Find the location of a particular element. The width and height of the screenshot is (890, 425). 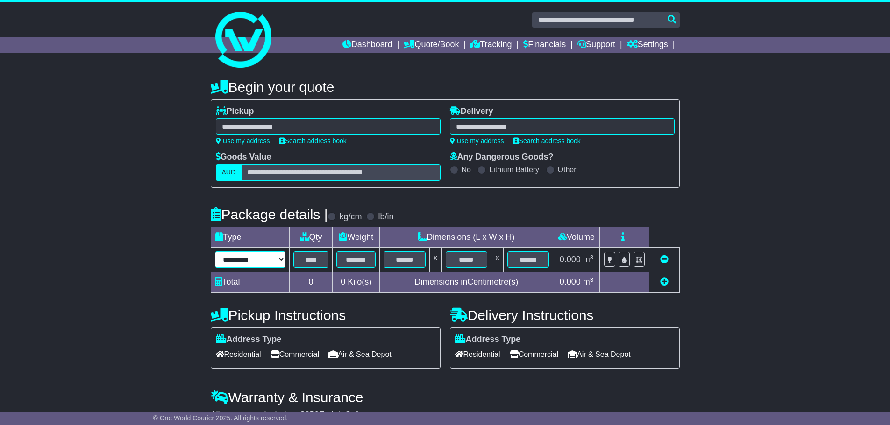

a: Dashboard is located at coordinates (367, 45).